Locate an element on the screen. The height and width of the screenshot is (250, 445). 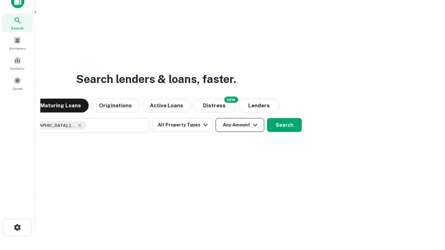
div: Borrowers is located at coordinates (17, 43).